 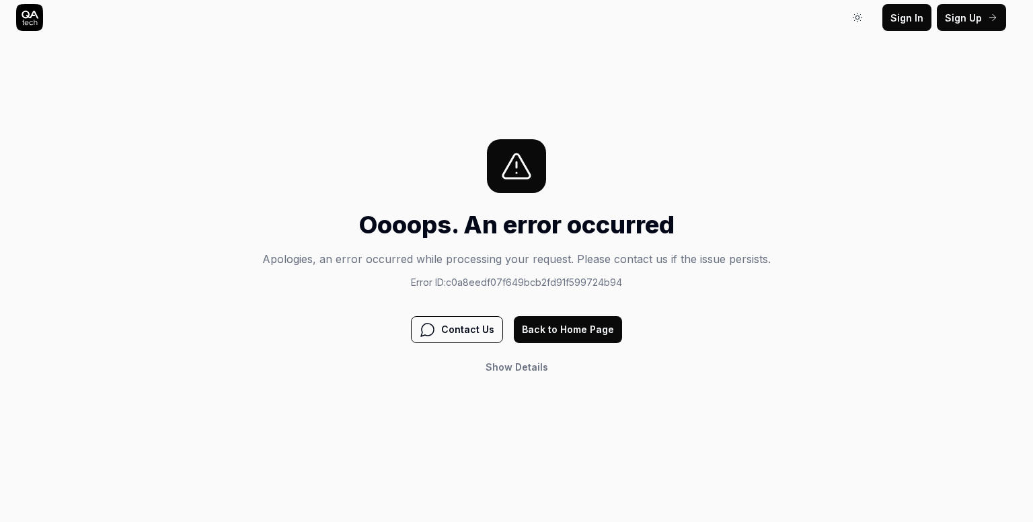 What do you see at coordinates (517, 259) in the screenshot?
I see `p: Apologies, an error occurred while processing your request. Please contact us if the issue persists.` at bounding box center [517, 259].